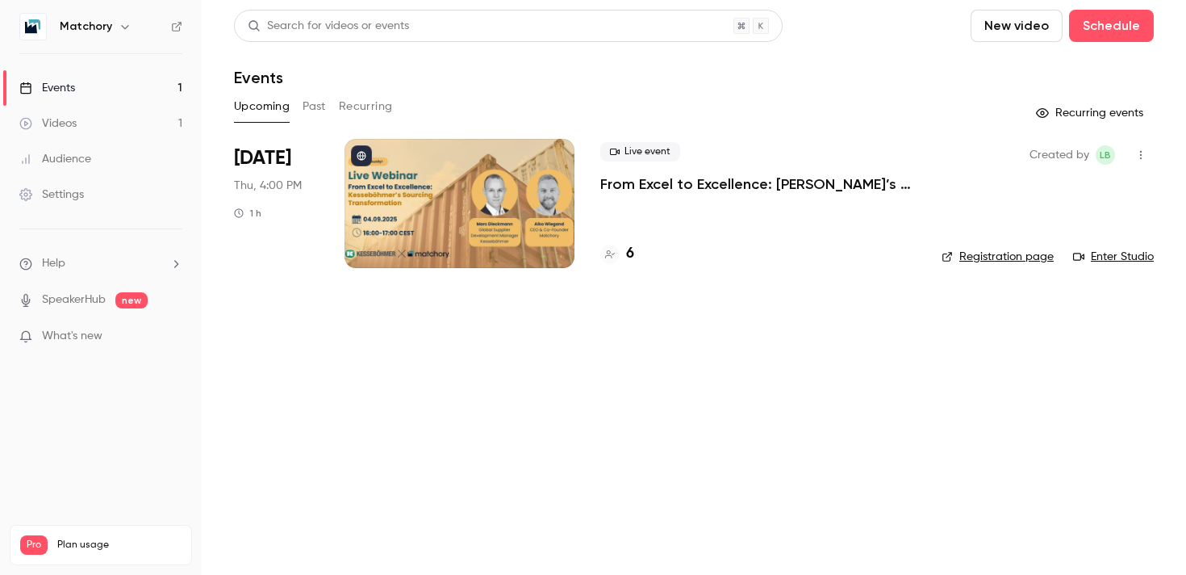 This screenshot has width=1186, height=575. What do you see at coordinates (640, 152) in the screenshot?
I see `span: Live event` at bounding box center [640, 152].